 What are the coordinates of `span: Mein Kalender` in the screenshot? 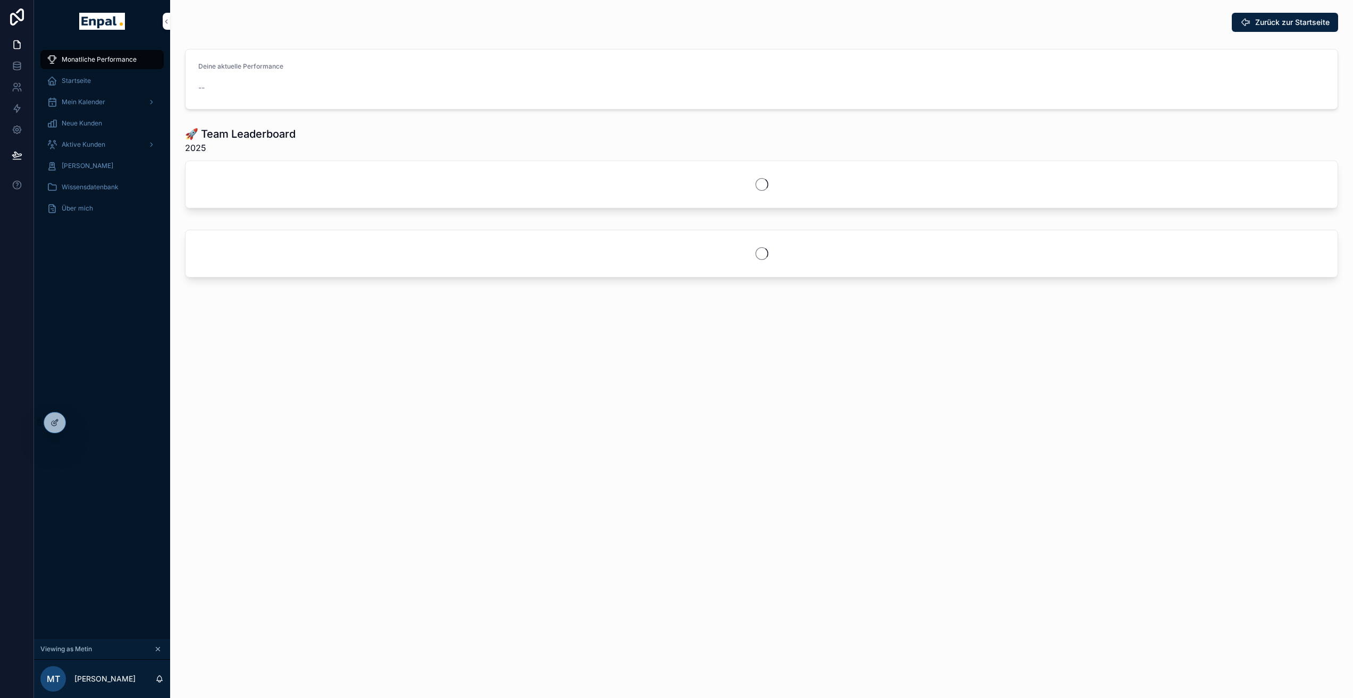 It's located at (83, 102).